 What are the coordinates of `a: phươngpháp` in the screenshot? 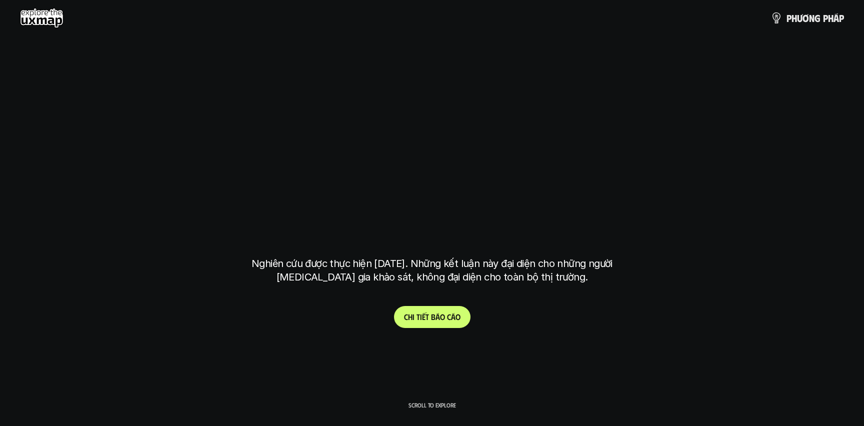 It's located at (807, 18).